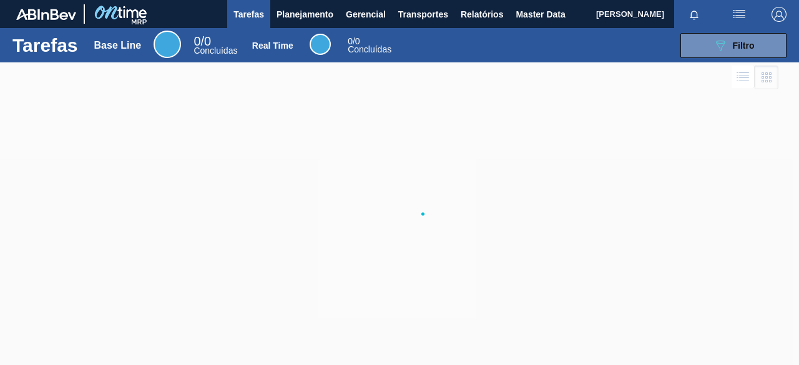 Image resolution: width=799 pixels, height=365 pixels. I want to click on button: Filtro, so click(733, 46).